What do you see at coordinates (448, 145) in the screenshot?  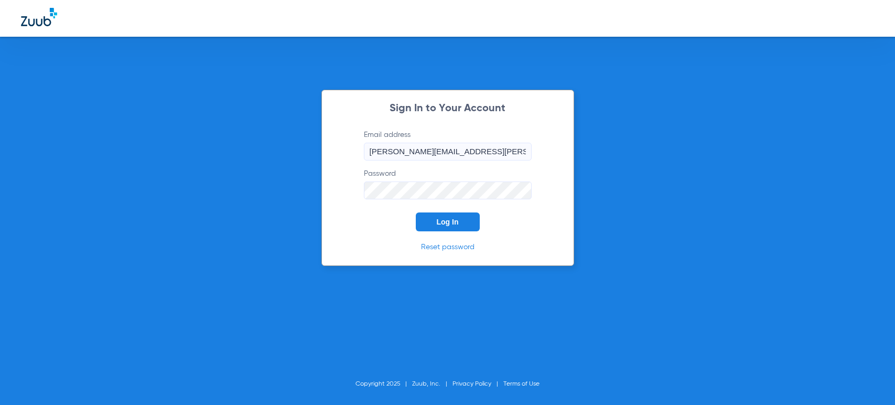 I see `label: Email address` at bounding box center [448, 145].